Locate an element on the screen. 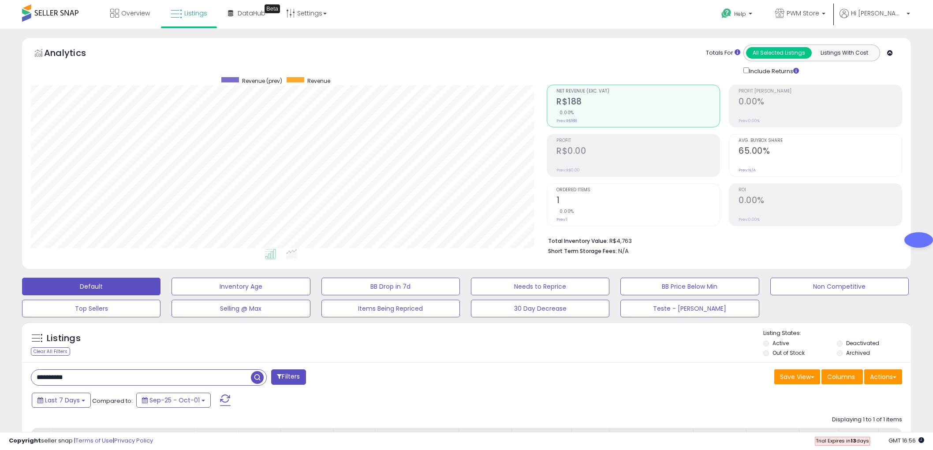  div: Amazon Fees is located at coordinates (417, 436).